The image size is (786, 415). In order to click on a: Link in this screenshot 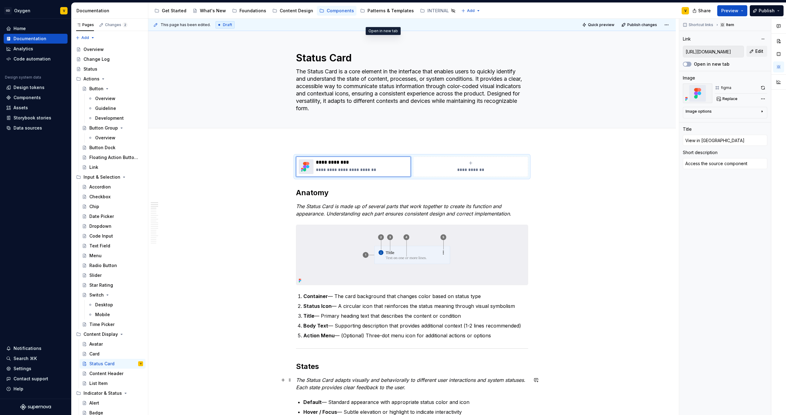, I will do `click(112, 167)`.